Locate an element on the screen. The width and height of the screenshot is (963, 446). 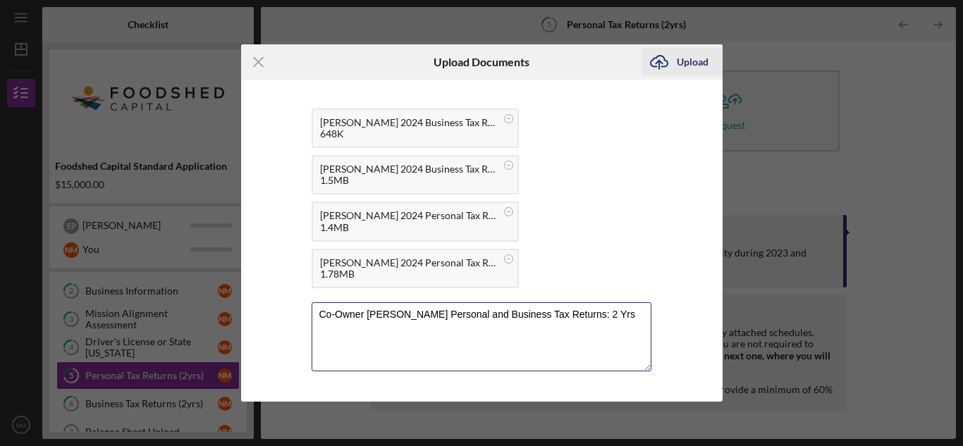
div: 1.78MB is located at coordinates (408, 274).